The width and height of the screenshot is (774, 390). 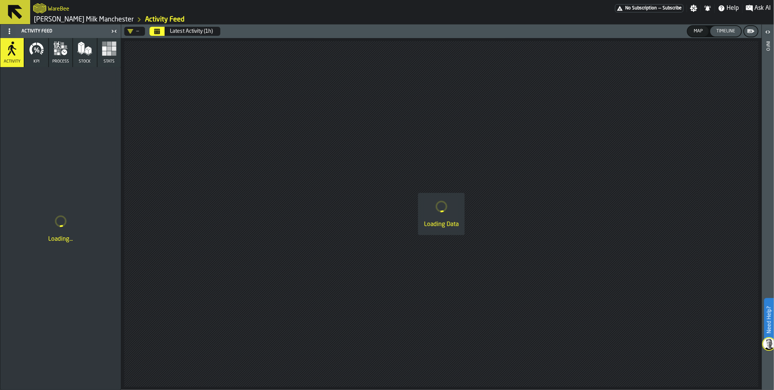 I want to click on span: Activity, so click(x=12, y=61).